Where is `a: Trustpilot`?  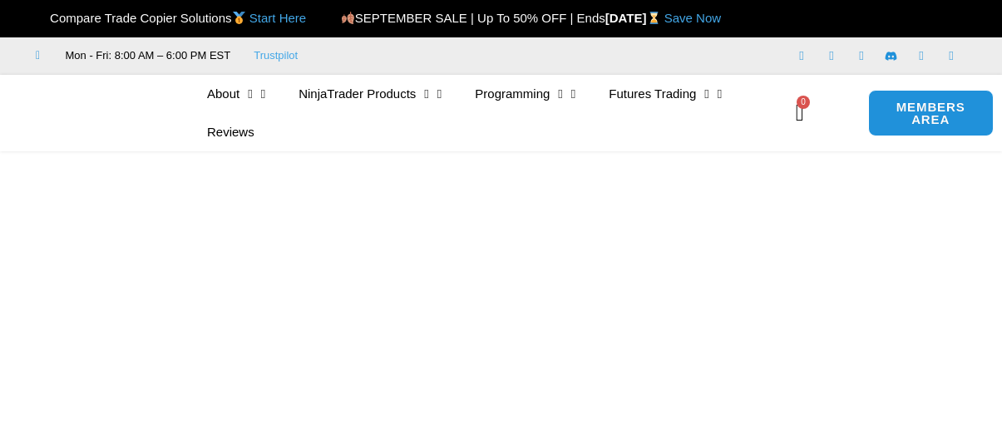
a: Trustpilot is located at coordinates (275, 56).